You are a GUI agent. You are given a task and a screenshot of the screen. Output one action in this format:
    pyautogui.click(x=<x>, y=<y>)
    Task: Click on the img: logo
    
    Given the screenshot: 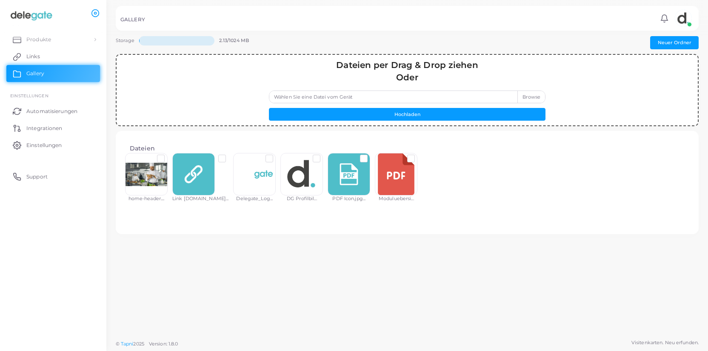 What is the action you would take?
    pyautogui.click(x=31, y=16)
    